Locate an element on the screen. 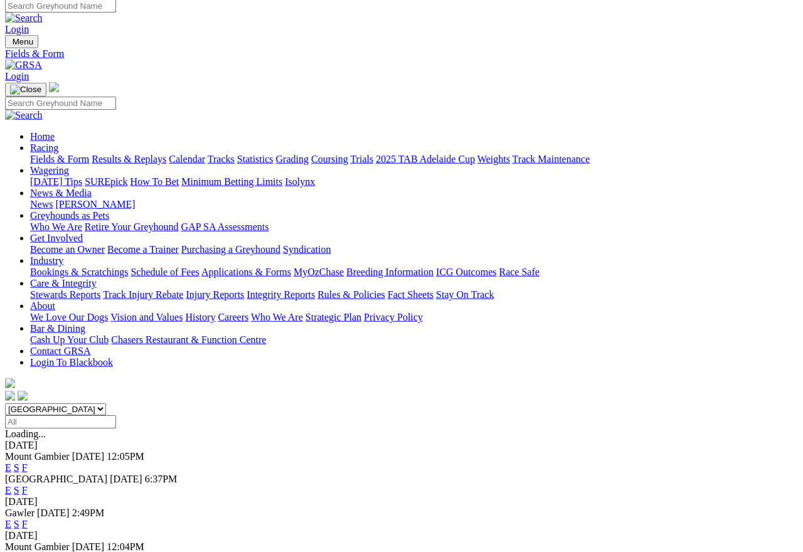 This screenshot has width=803, height=552. a: Integrity Reports is located at coordinates (280, 294).